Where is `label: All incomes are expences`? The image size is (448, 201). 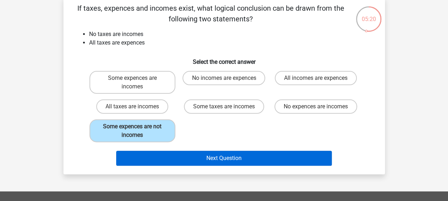
label: All incomes are expences is located at coordinates (316, 78).